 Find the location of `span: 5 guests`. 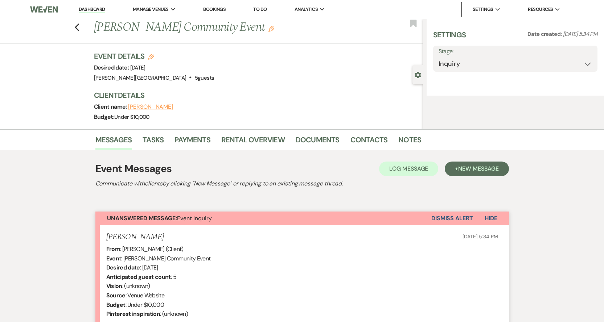

span: 5 guests is located at coordinates (205, 78).